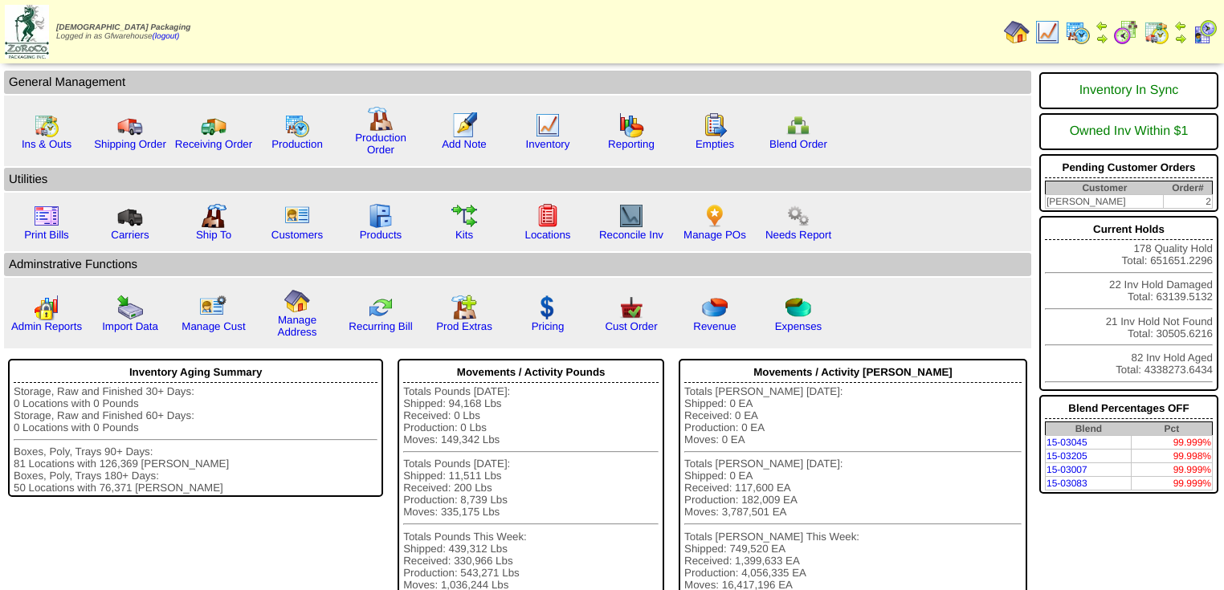 This screenshot has width=1224, height=590. Describe the element at coordinates (798, 234) in the screenshot. I see `a: Needs Report` at that location.